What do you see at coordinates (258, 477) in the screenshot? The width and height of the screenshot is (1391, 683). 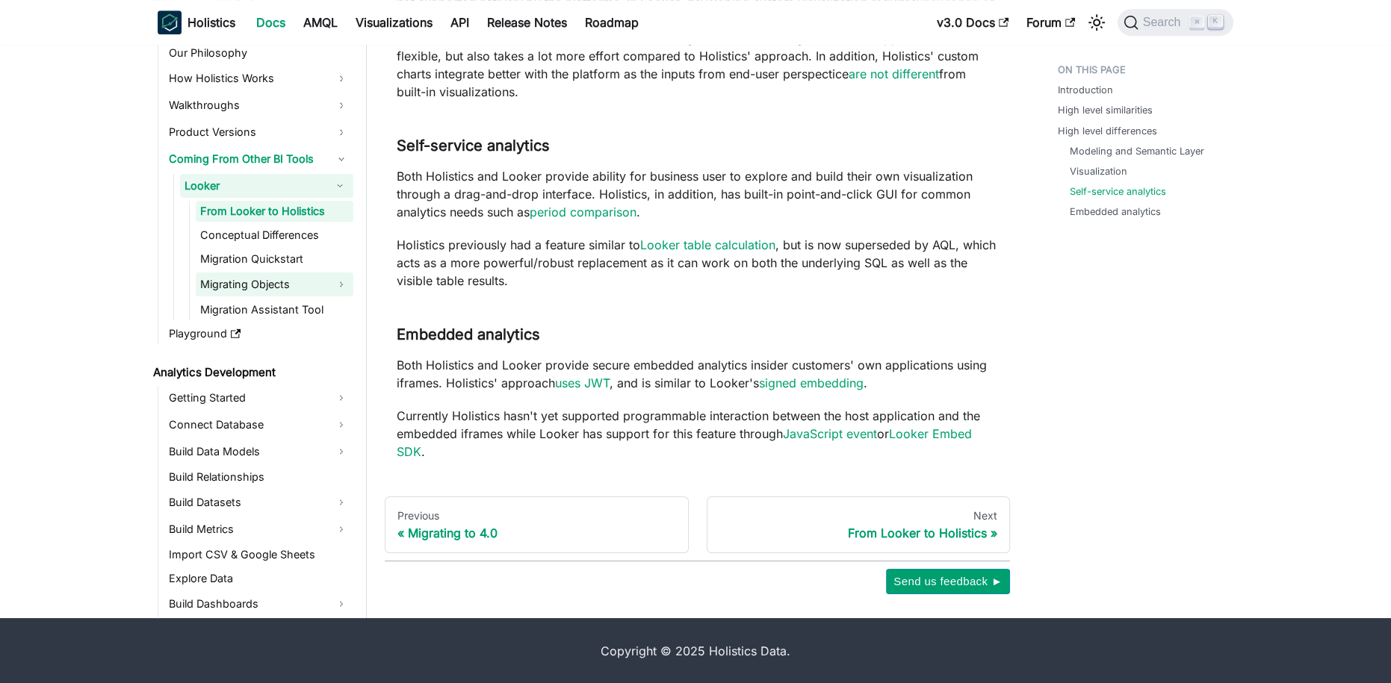 I see `a: Build Relationships` at bounding box center [258, 477].